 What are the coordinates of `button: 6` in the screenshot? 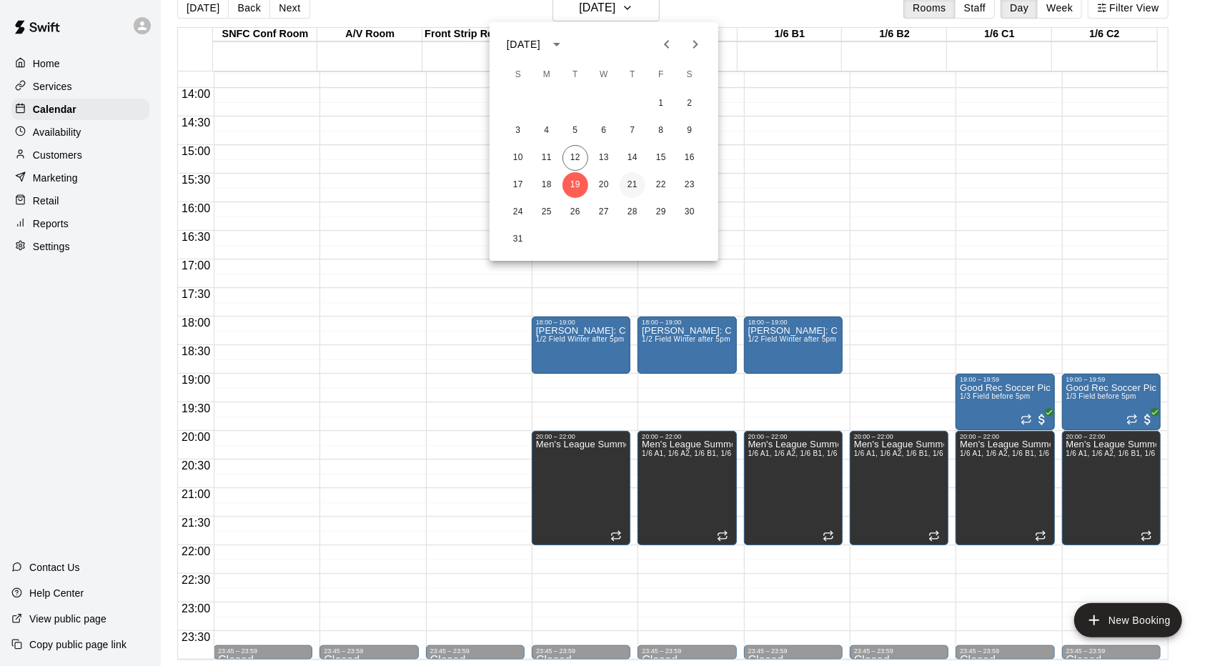 It's located at (604, 131).